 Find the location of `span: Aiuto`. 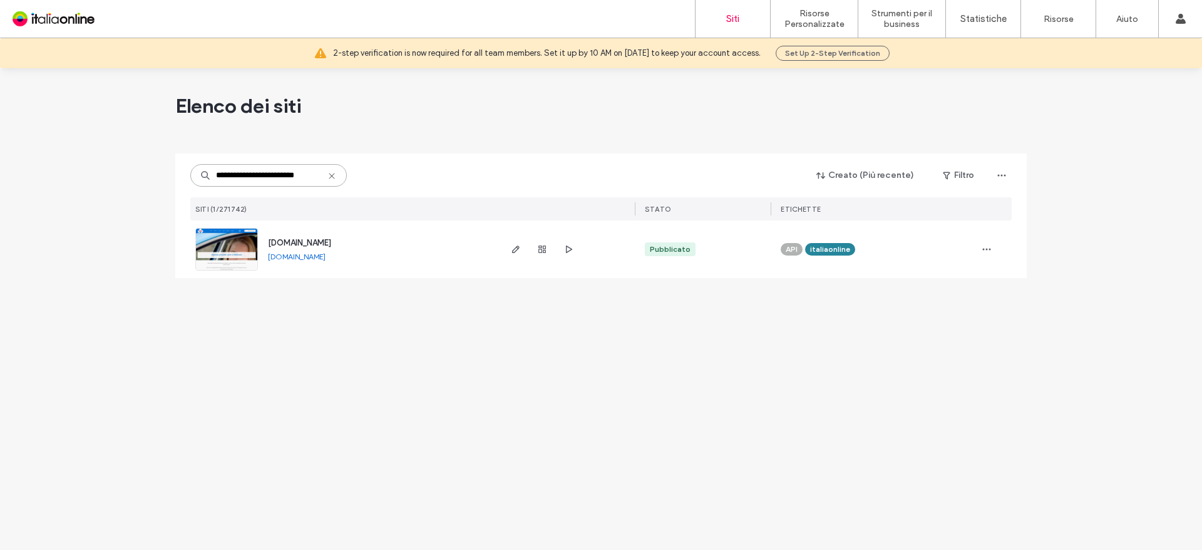

span: Aiuto is located at coordinates (43, 14).